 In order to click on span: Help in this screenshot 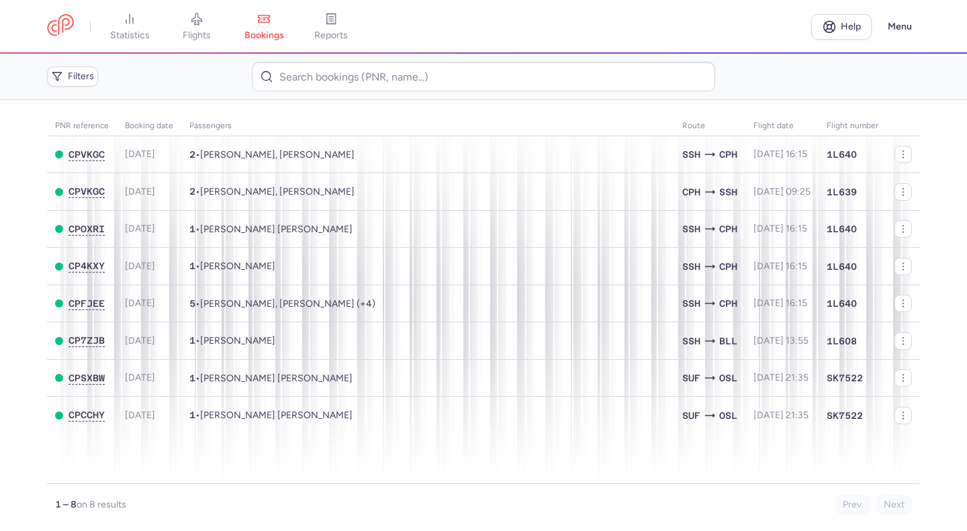, I will do `click(851, 26)`.